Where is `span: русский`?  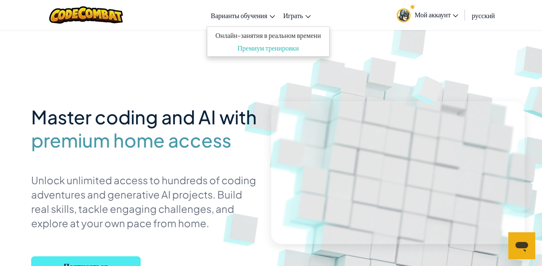
span: русский is located at coordinates (483, 15).